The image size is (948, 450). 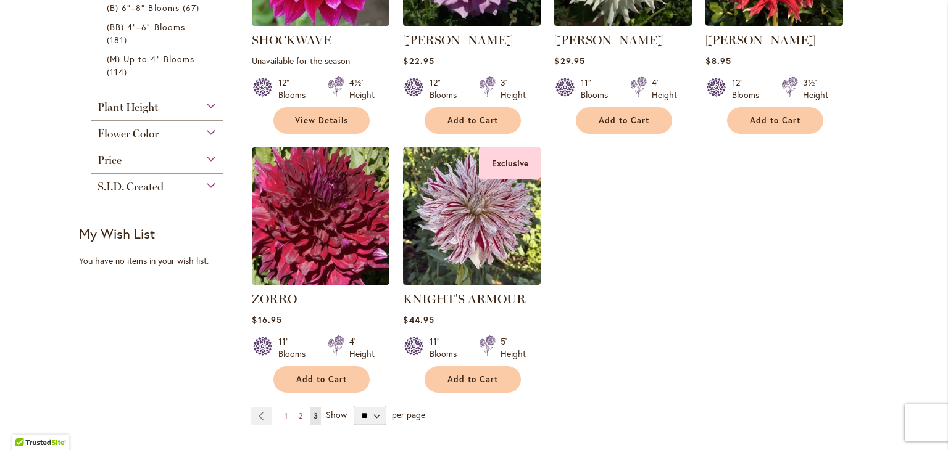 What do you see at coordinates (274, 299) in the screenshot?
I see `a: ZORRO` at bounding box center [274, 299].